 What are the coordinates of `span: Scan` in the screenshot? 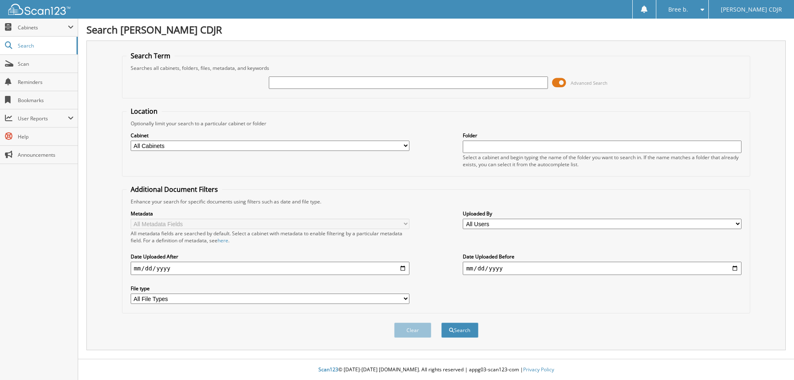 It's located at (46, 64).